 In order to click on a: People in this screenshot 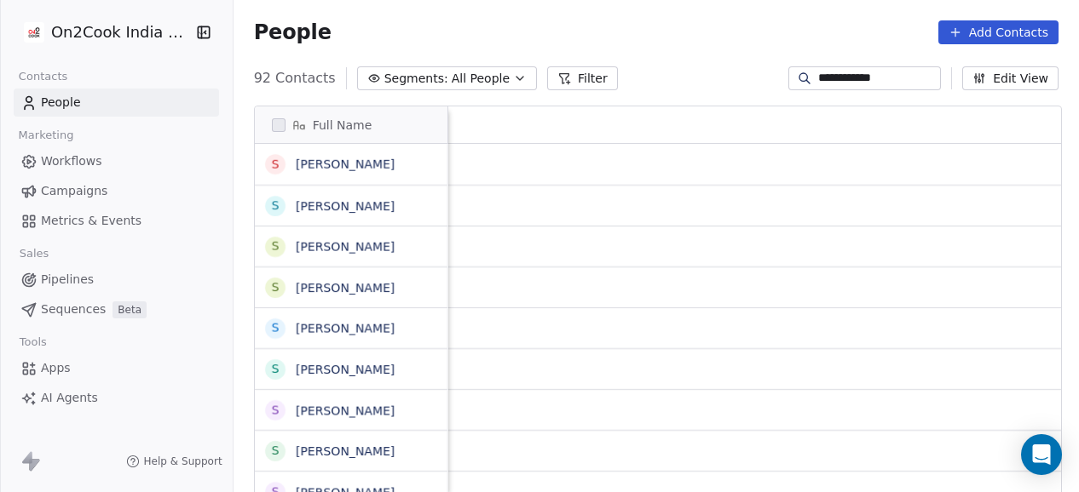, I will do `click(116, 102)`.